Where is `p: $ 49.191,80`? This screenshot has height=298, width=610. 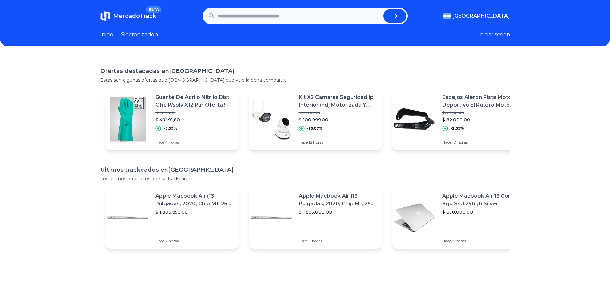
p: $ 49.191,80 is located at coordinates (194, 120).